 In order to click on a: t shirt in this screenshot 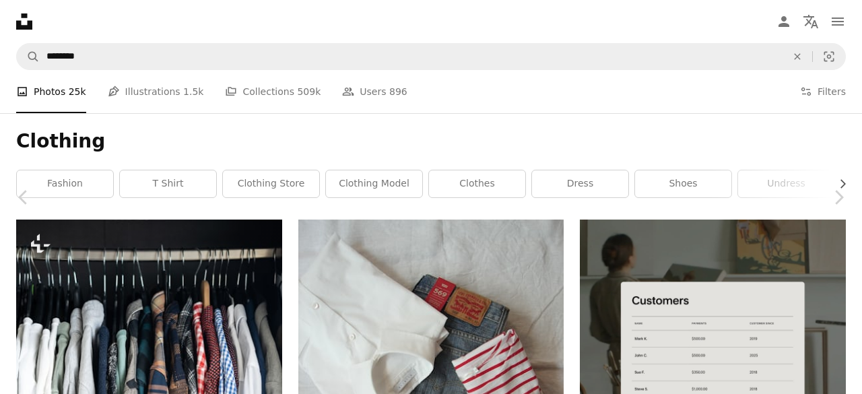, I will do `click(168, 184)`.